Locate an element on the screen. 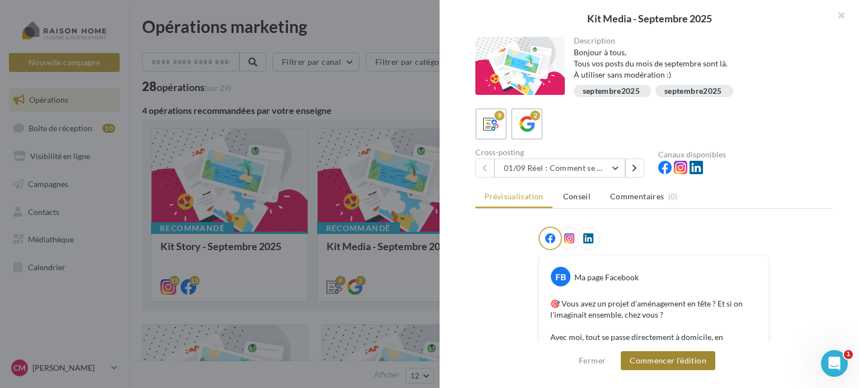 This screenshot has width=859, height=388. div: Ma page Facebook is located at coordinates (606, 278).